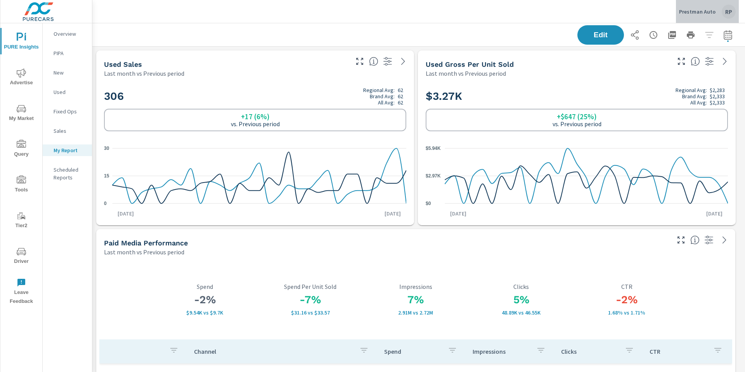  Describe the element at coordinates (69, 73) in the screenshot. I see `p: New` at that location.